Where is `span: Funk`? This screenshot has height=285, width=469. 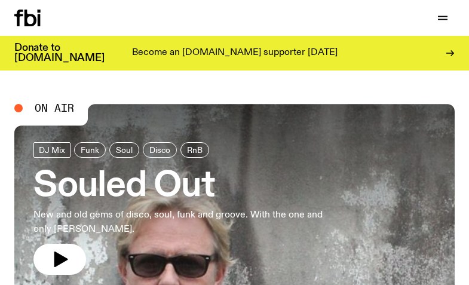
span: Funk is located at coordinates (90, 149).